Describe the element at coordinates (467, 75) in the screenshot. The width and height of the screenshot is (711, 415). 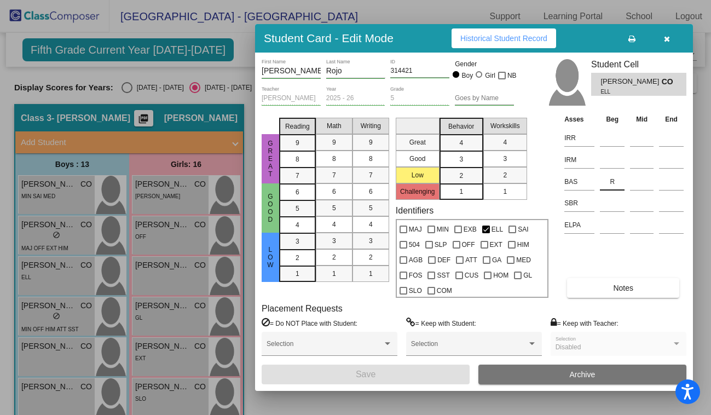
I see `div: Boy` at that location.